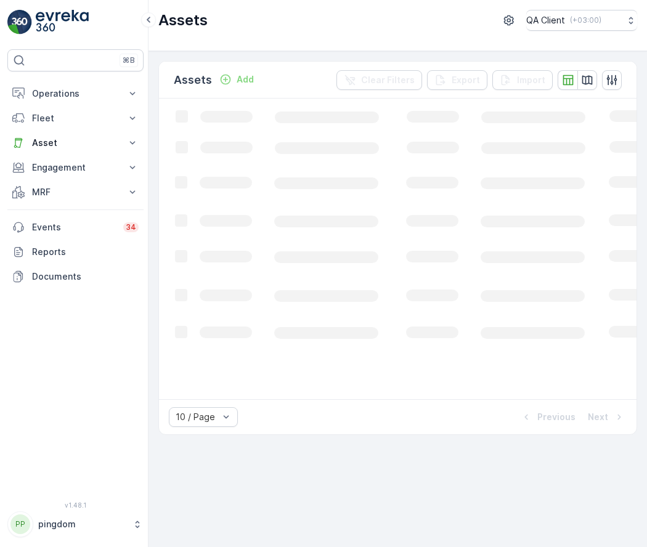 The image size is (647, 547). What do you see at coordinates (75, 252) in the screenshot?
I see `a: Reports` at bounding box center [75, 252].